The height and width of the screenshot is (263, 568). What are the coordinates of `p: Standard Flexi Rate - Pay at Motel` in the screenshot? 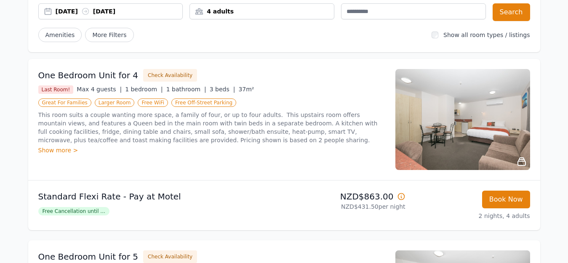 It's located at (160, 197).